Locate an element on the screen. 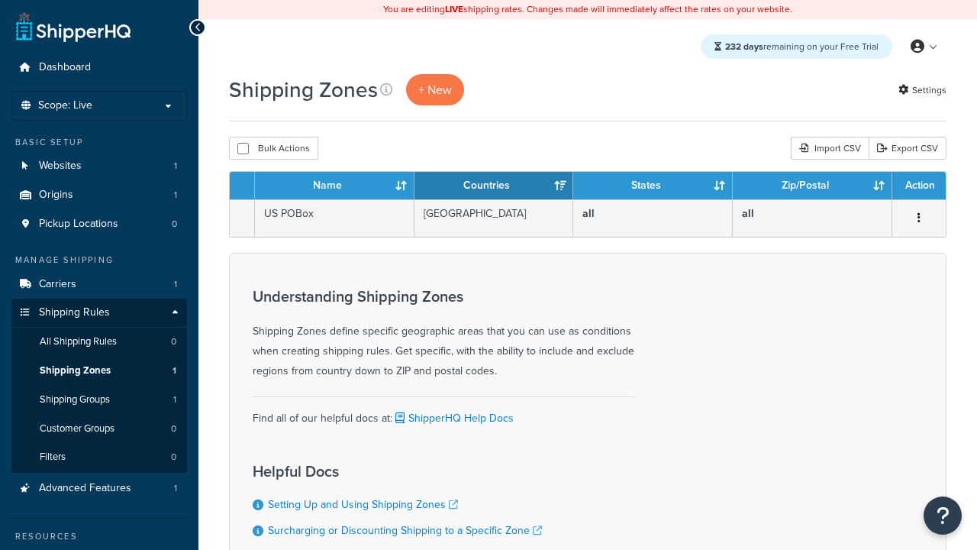 Image resolution: width=977 pixels, height=550 pixels. li: Carriers is located at coordinates (99, 284).